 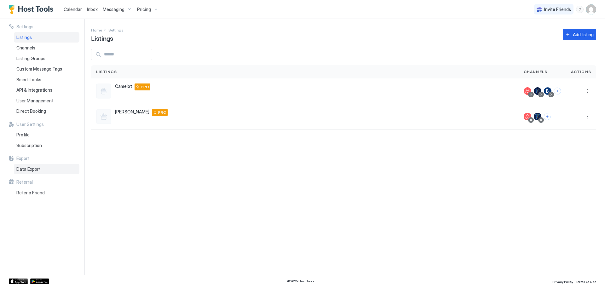 What do you see at coordinates (591, 9) in the screenshot?
I see `div: User profile` at bounding box center [591, 9].